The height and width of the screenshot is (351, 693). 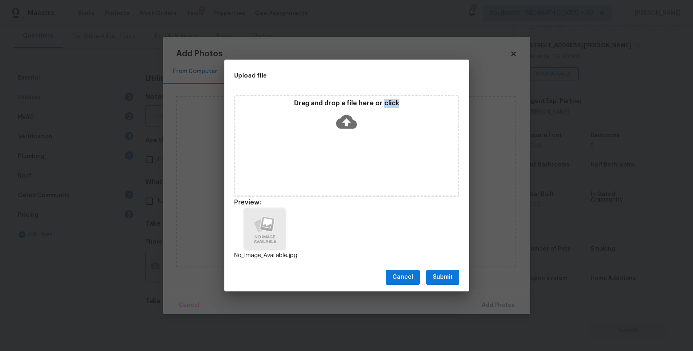 I want to click on h2: Upload file, so click(x=328, y=75).